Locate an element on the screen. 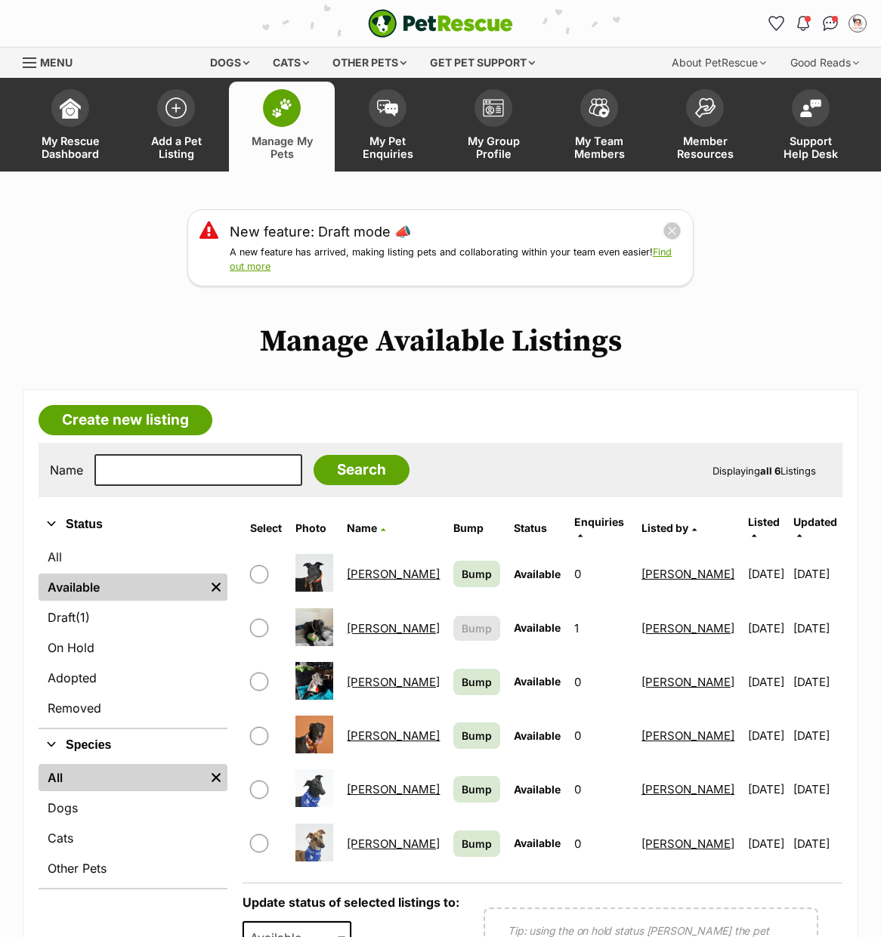  a: My Pet Enquiries is located at coordinates (387, 126).